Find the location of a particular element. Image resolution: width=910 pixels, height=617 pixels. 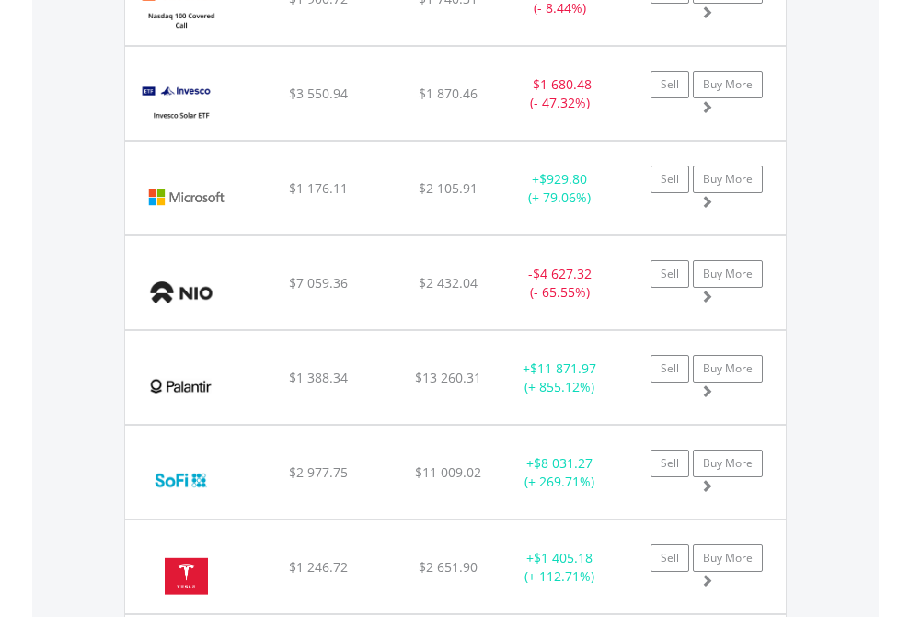

span: $11 009.02 is located at coordinates (448, 472).